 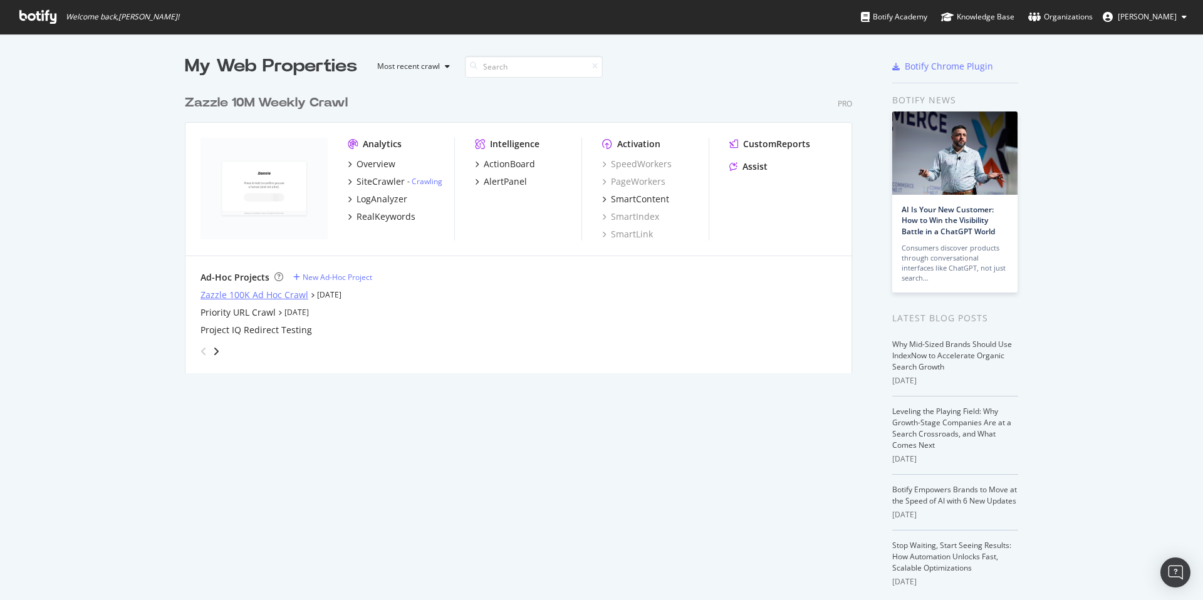 What do you see at coordinates (977, 17) in the screenshot?
I see `div: Knowledge Base` at bounding box center [977, 17].